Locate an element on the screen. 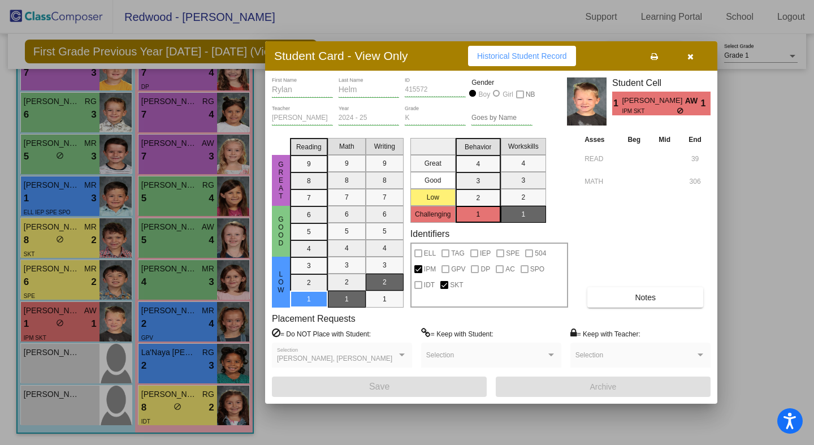 This screenshot has height=445, width=814. span: SKT is located at coordinates (456, 285).